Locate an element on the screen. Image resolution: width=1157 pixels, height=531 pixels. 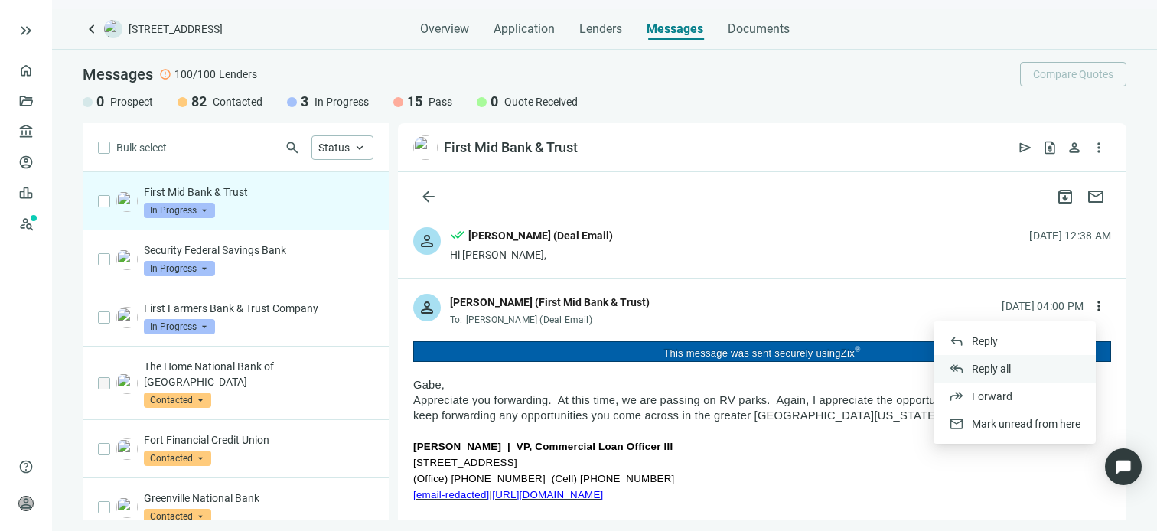
span: 82 is located at coordinates (199, 102).